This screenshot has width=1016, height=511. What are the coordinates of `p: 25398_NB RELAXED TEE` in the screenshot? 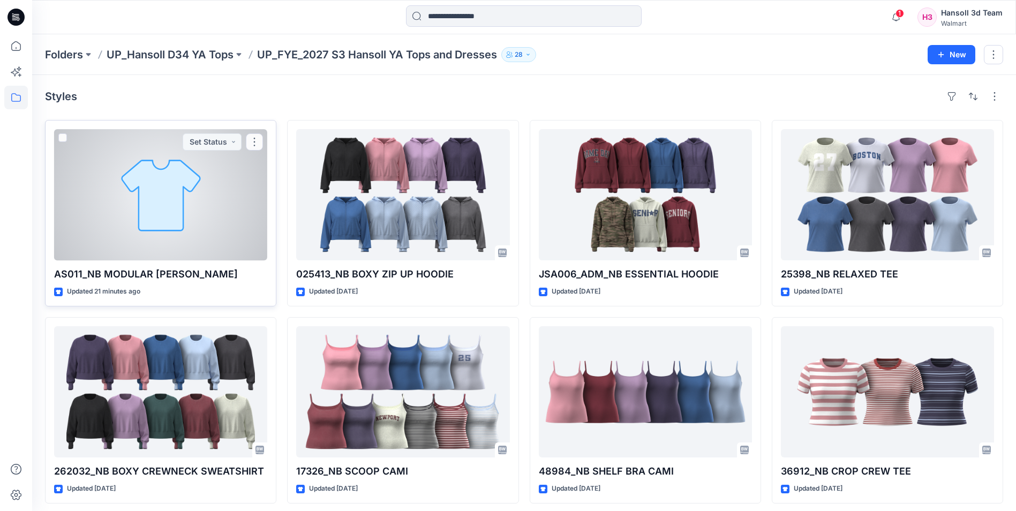 It's located at (888, 274).